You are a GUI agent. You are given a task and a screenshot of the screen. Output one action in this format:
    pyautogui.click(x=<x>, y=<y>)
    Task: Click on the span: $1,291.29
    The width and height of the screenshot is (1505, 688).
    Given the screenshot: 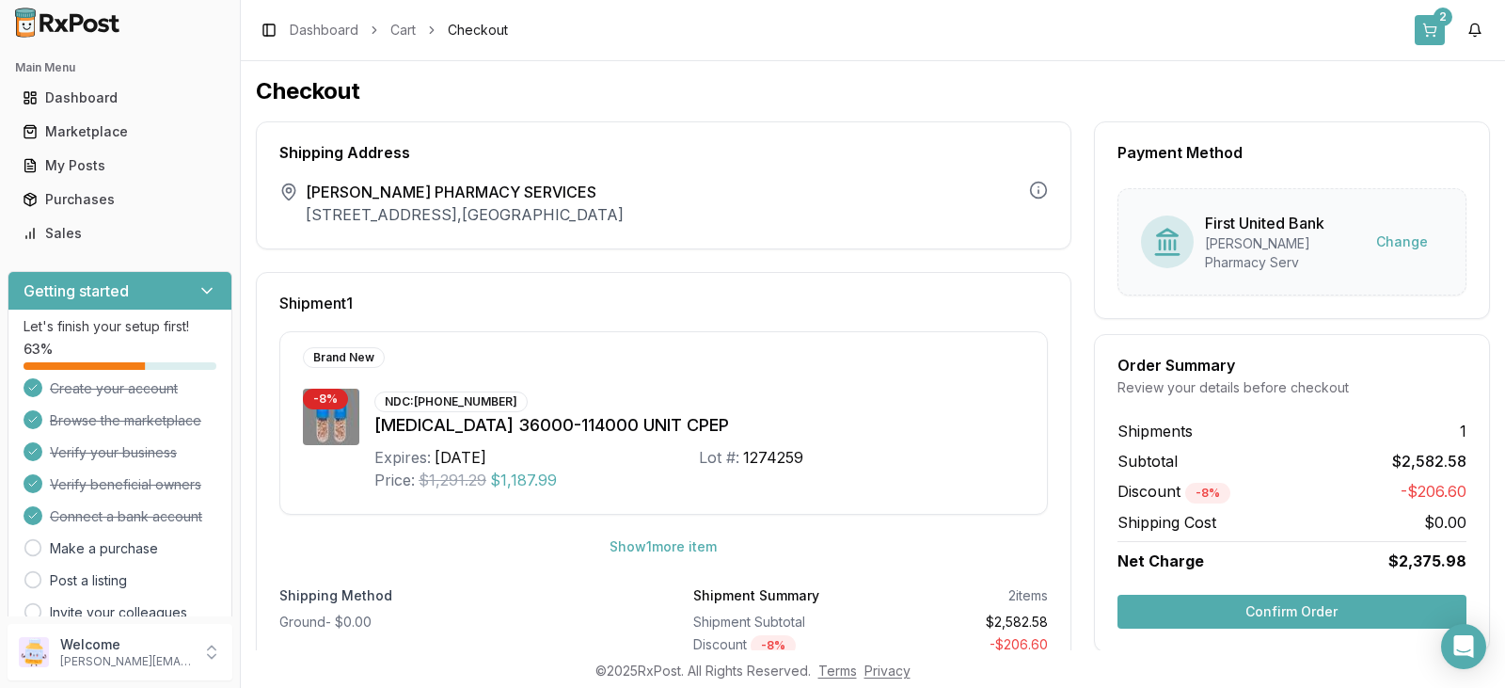 What is the action you would take?
    pyautogui.click(x=452, y=480)
    